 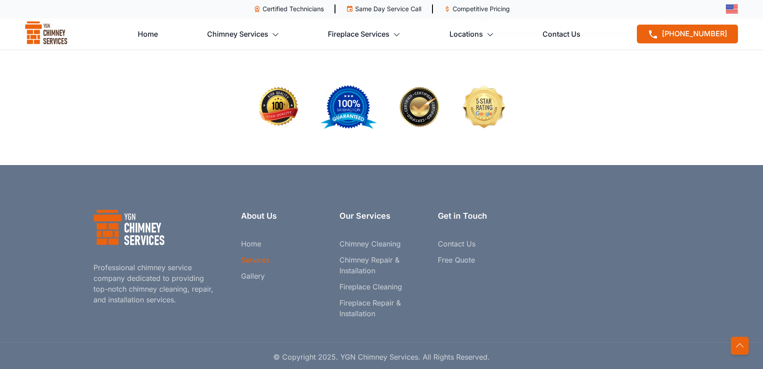 What do you see at coordinates (388, 9) in the screenshot?
I see `p: Same Day Service Call` at bounding box center [388, 9].